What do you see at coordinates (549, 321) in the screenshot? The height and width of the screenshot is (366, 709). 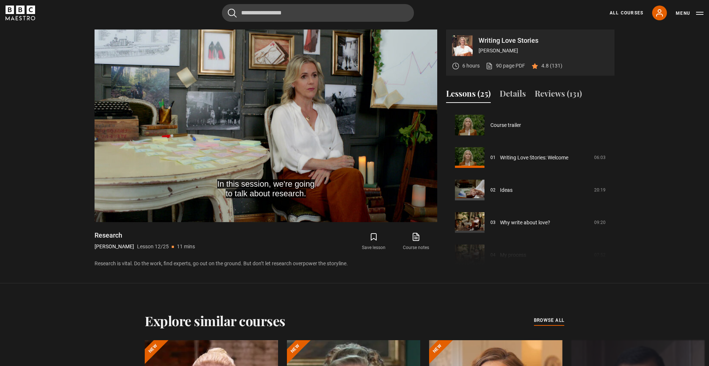 I see `a: browse all` at bounding box center [549, 321].